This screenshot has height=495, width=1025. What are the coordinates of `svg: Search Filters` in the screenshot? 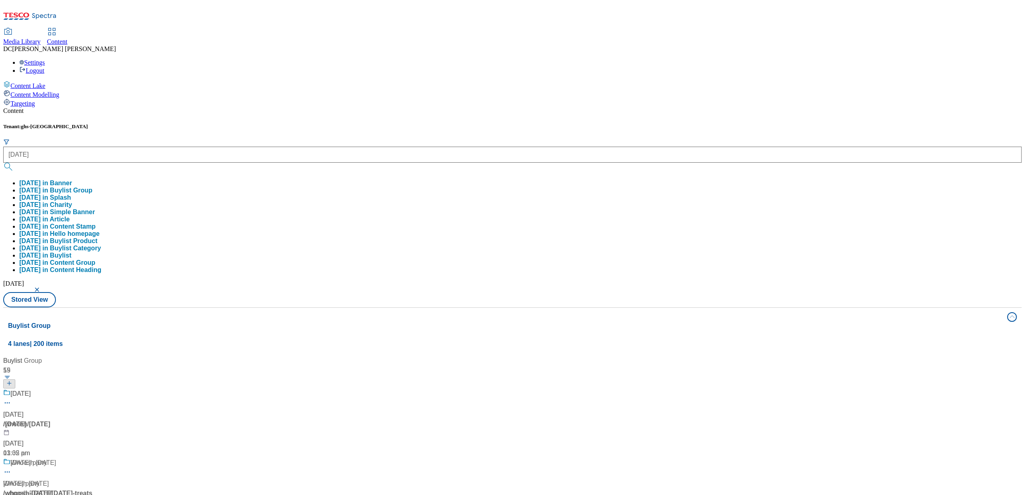 It's located at (6, 142).